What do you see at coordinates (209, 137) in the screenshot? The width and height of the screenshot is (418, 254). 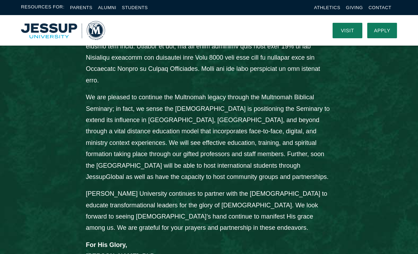 I see `p: We are pleased to continue the Multnomah legacy through the Multnomah Biblical Seminary; in fact,...` at bounding box center [209, 137].